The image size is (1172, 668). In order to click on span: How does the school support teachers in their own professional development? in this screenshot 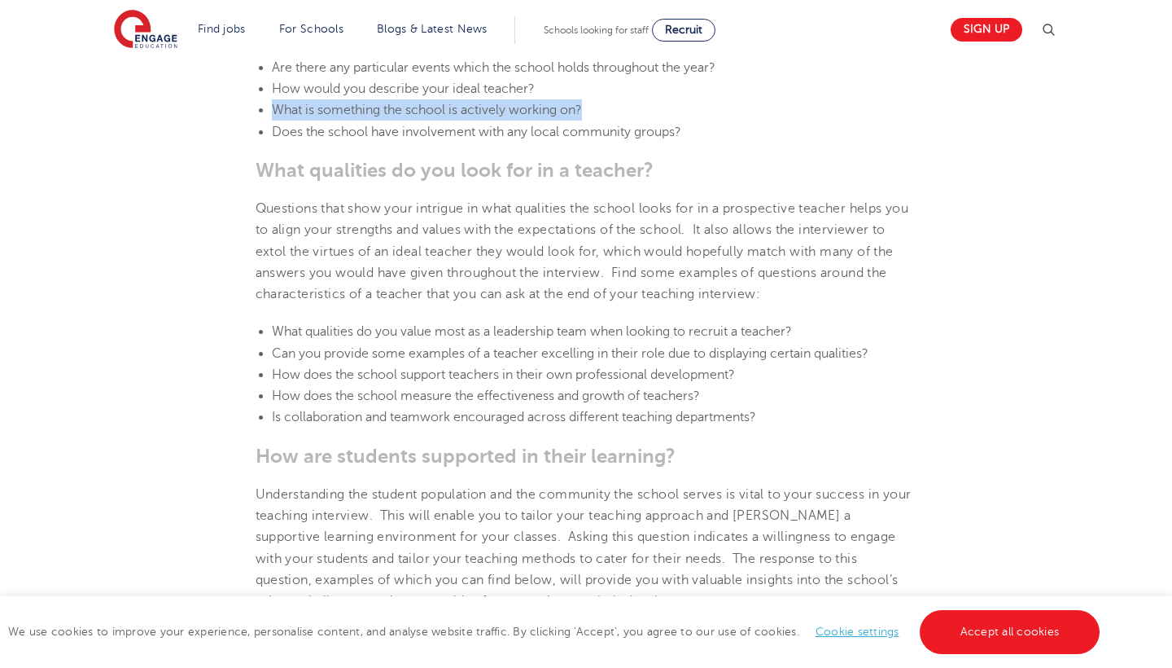, I will do `click(503, 374)`.